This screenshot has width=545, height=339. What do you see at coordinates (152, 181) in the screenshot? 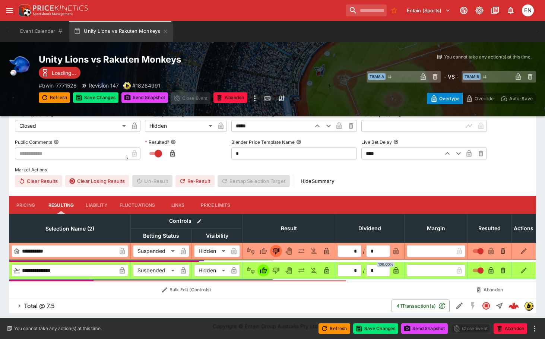
I see `span: Un-Result` at bounding box center [152, 181].